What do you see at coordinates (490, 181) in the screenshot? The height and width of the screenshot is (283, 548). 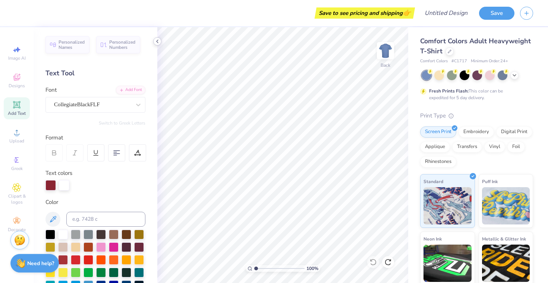 I see `span: Puff Ink` at bounding box center [490, 181].